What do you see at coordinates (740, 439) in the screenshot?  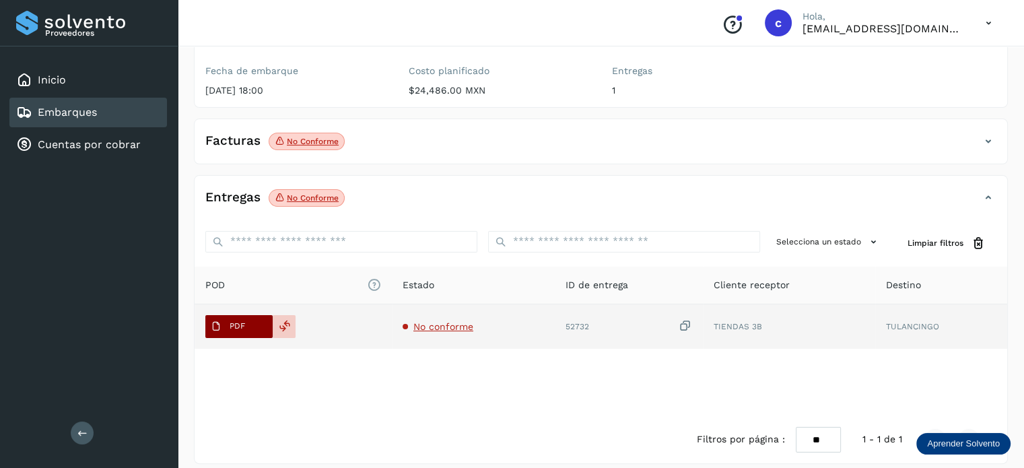 I see `span: Filtros por página :` at bounding box center [740, 439].